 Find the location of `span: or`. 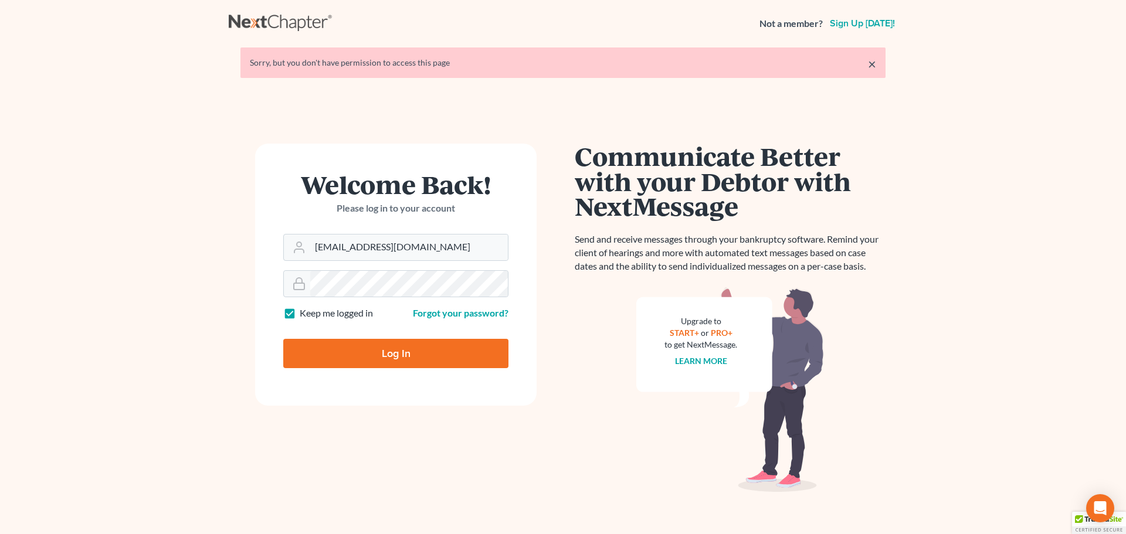

span: or is located at coordinates (705, 332).